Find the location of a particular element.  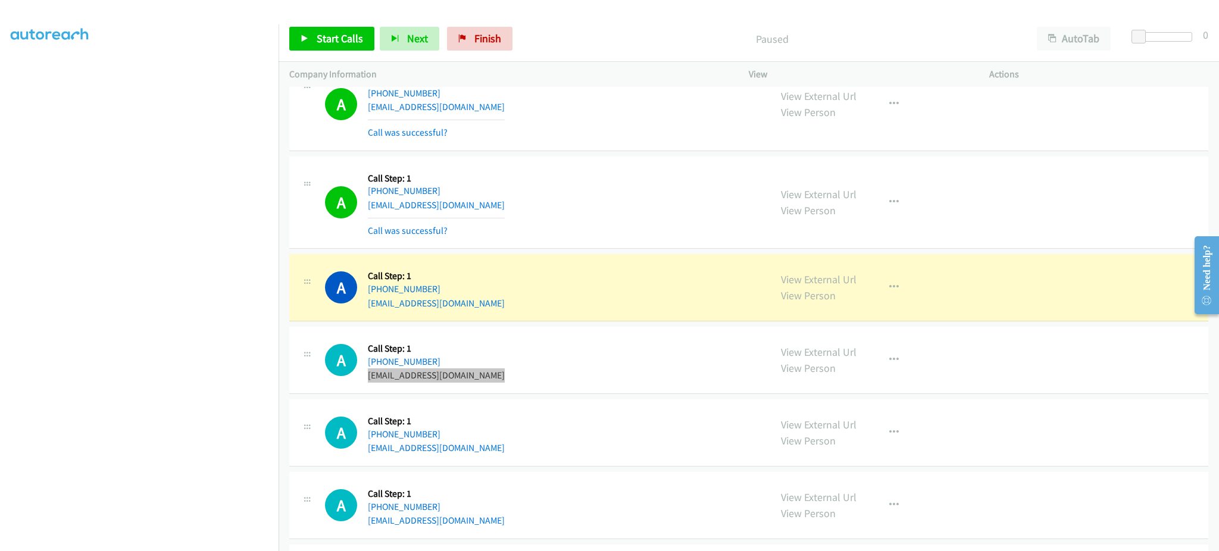

span: Finish is located at coordinates (487, 38).